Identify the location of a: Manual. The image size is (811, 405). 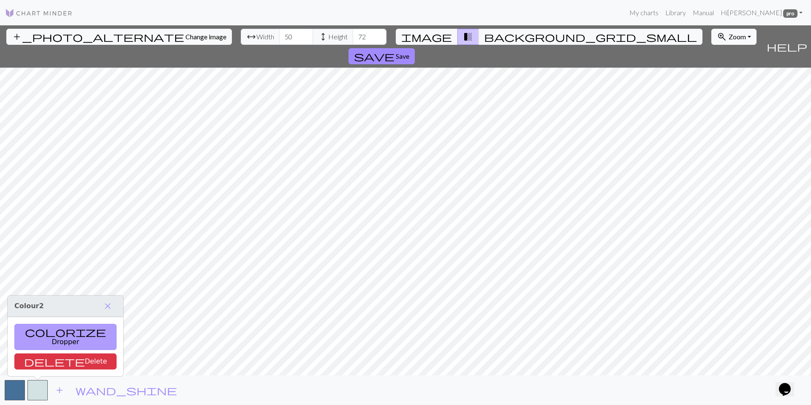
(703, 13).